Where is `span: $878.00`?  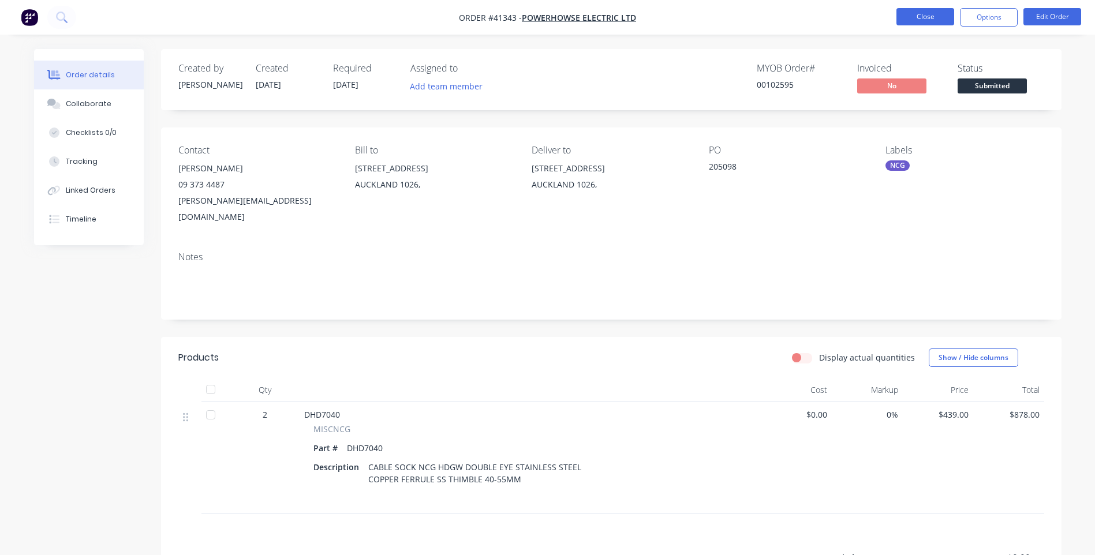
span: $878.00 is located at coordinates (1008, 414).